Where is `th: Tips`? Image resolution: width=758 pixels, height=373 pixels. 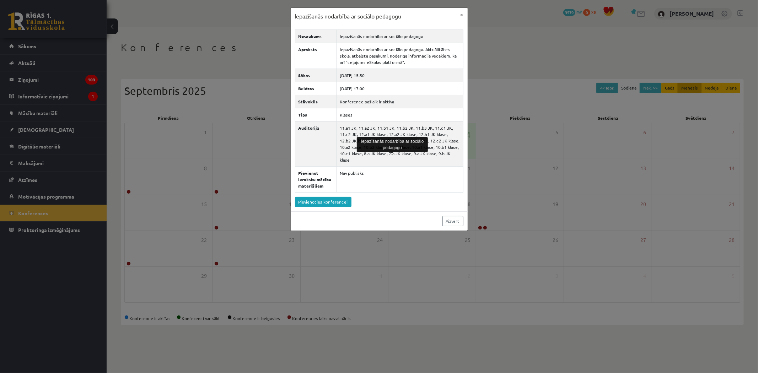
th: Tips is located at coordinates (316, 114).